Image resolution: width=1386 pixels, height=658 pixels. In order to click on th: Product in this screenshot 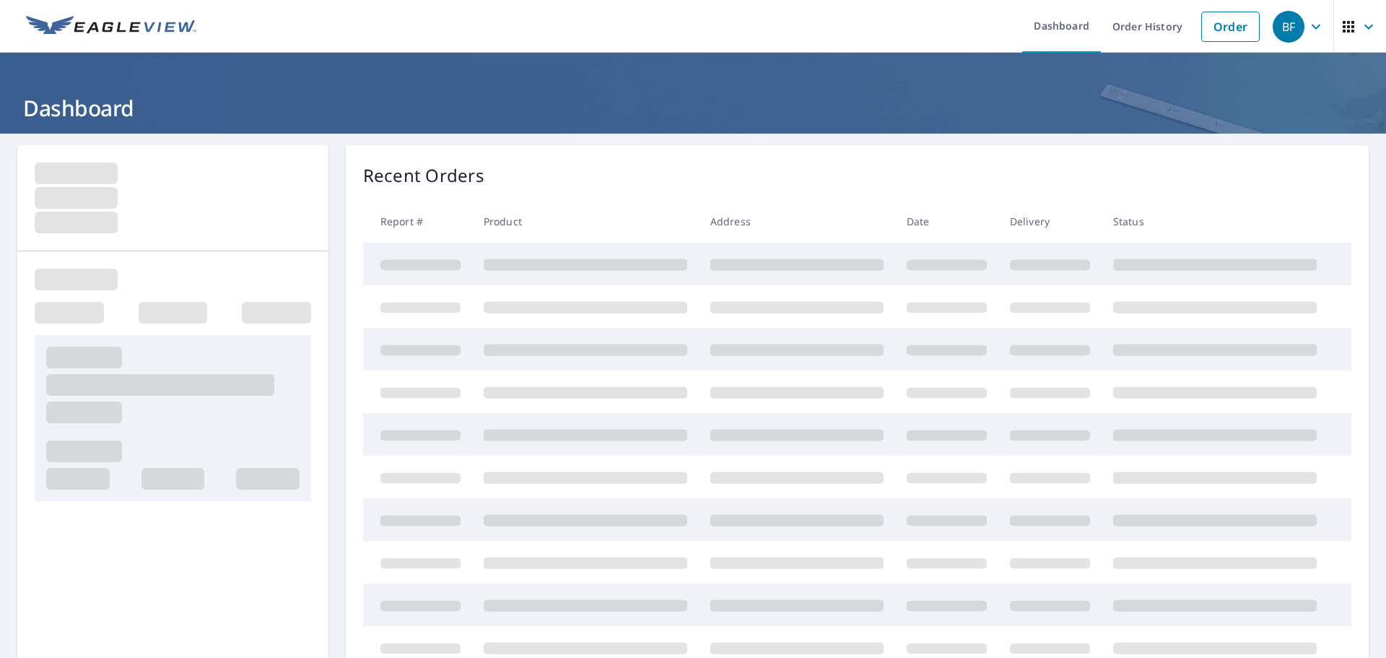, I will do `click(585, 221)`.